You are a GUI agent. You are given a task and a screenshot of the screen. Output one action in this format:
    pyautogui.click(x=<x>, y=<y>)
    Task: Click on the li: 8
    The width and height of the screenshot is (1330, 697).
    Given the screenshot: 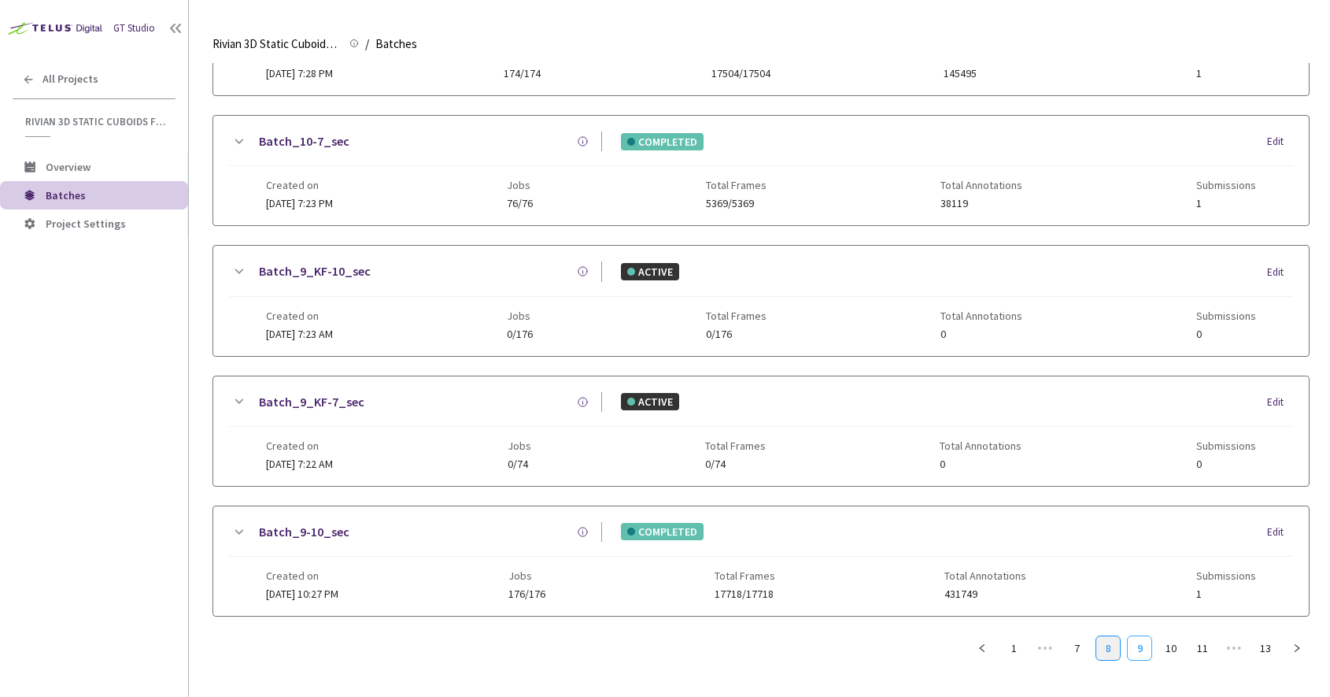 What is the action you would take?
    pyautogui.click(x=1108, y=648)
    